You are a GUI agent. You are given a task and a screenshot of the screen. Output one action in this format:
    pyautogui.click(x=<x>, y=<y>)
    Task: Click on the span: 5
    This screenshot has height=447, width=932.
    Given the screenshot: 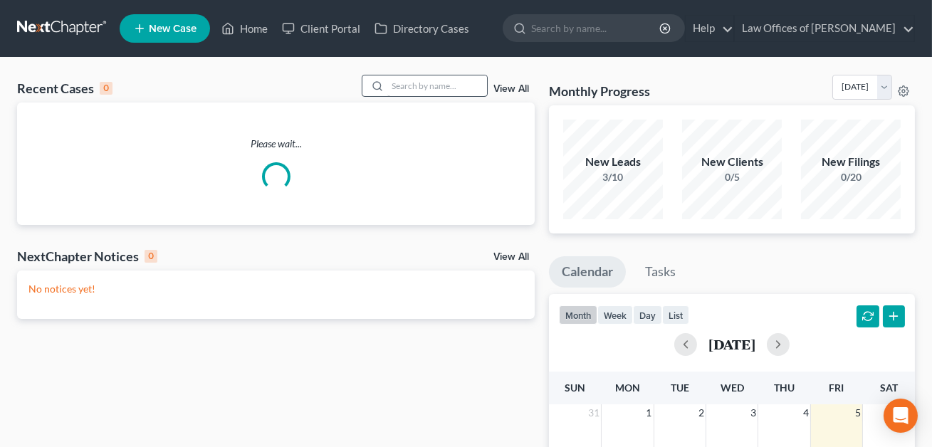 What is the action you would take?
    pyautogui.click(x=858, y=413)
    